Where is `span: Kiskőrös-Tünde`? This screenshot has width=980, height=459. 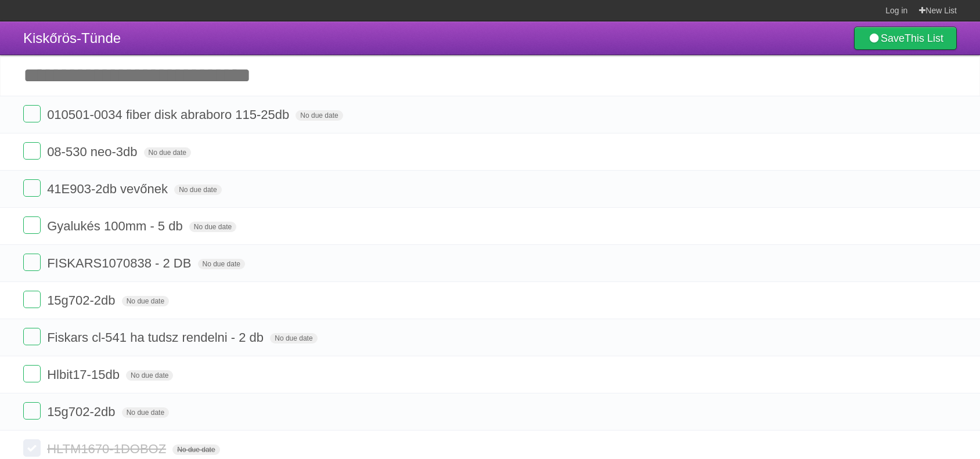 span: Kiskőrös-Tünde is located at coordinates (72, 38).